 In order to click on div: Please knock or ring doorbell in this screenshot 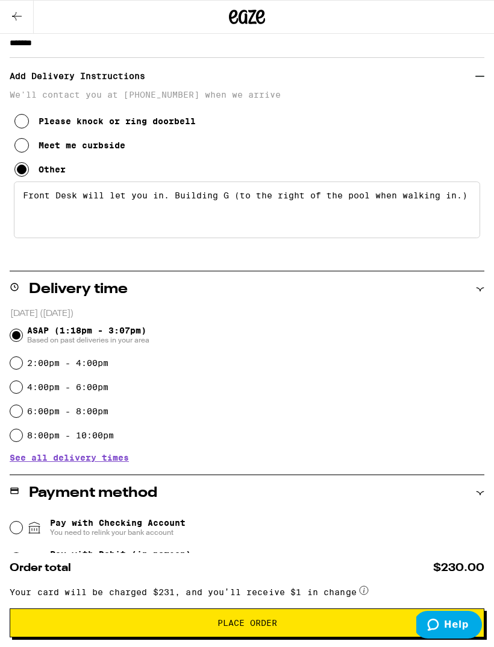, I will do `click(117, 121)`.